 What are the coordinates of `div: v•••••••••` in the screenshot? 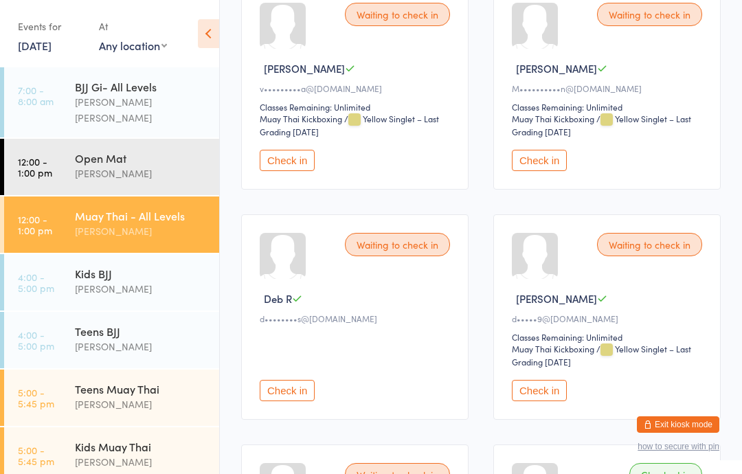 It's located at (357, 88).